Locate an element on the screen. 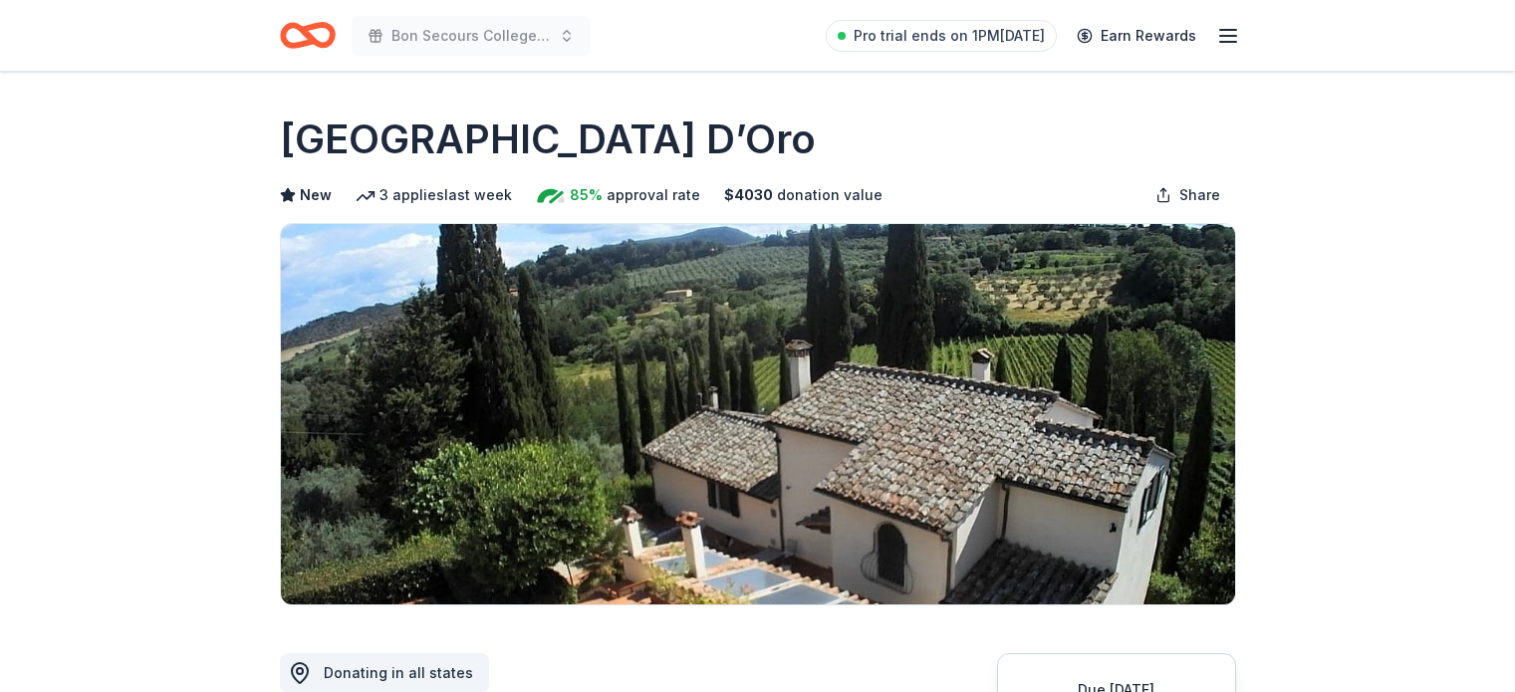 This screenshot has width=1515, height=692. div: 3 applies last week is located at coordinates (433, 195).